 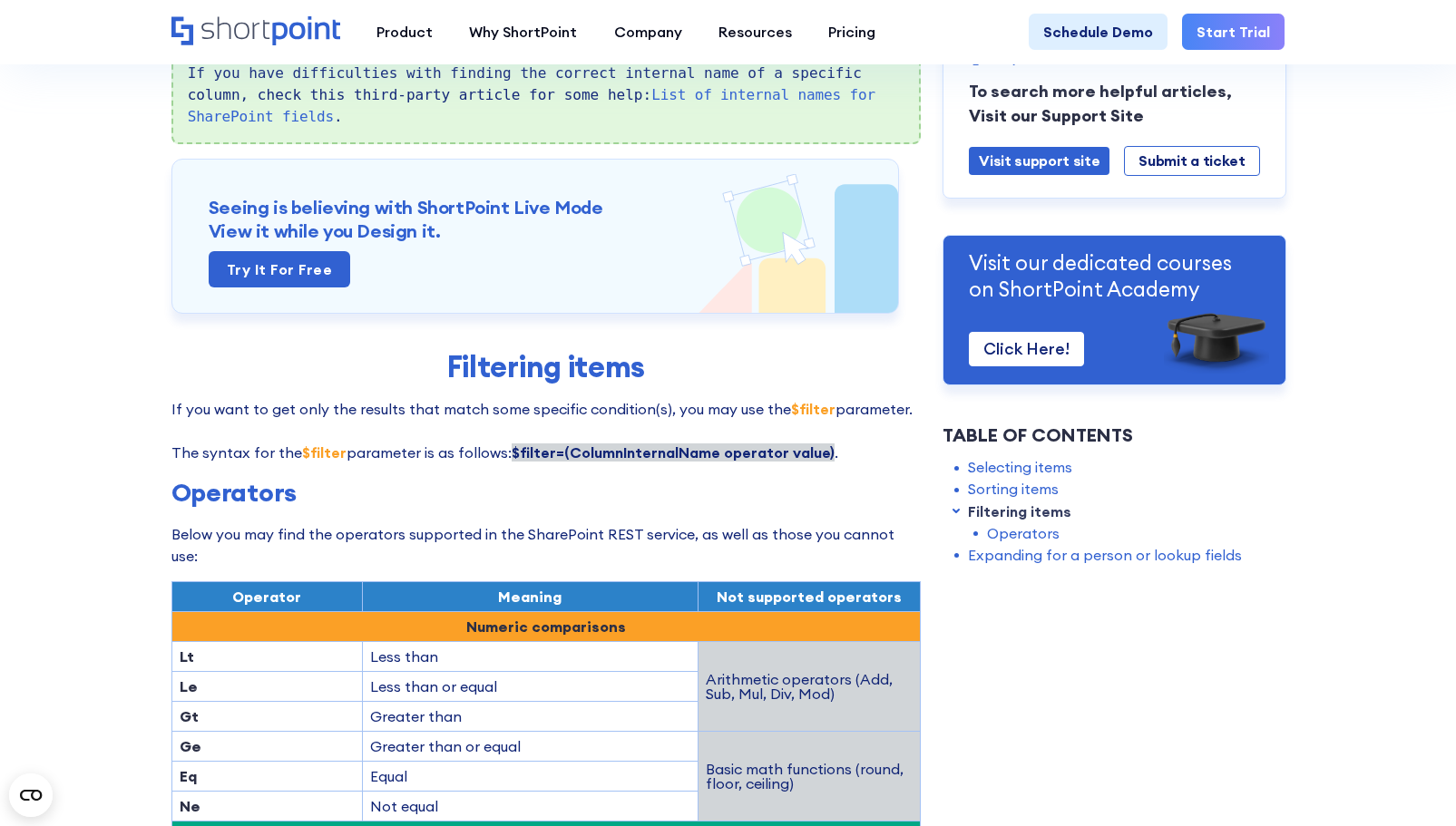 What do you see at coordinates (523, 31) in the screenshot?
I see `a: Why ShortPoint` at bounding box center [523, 31].